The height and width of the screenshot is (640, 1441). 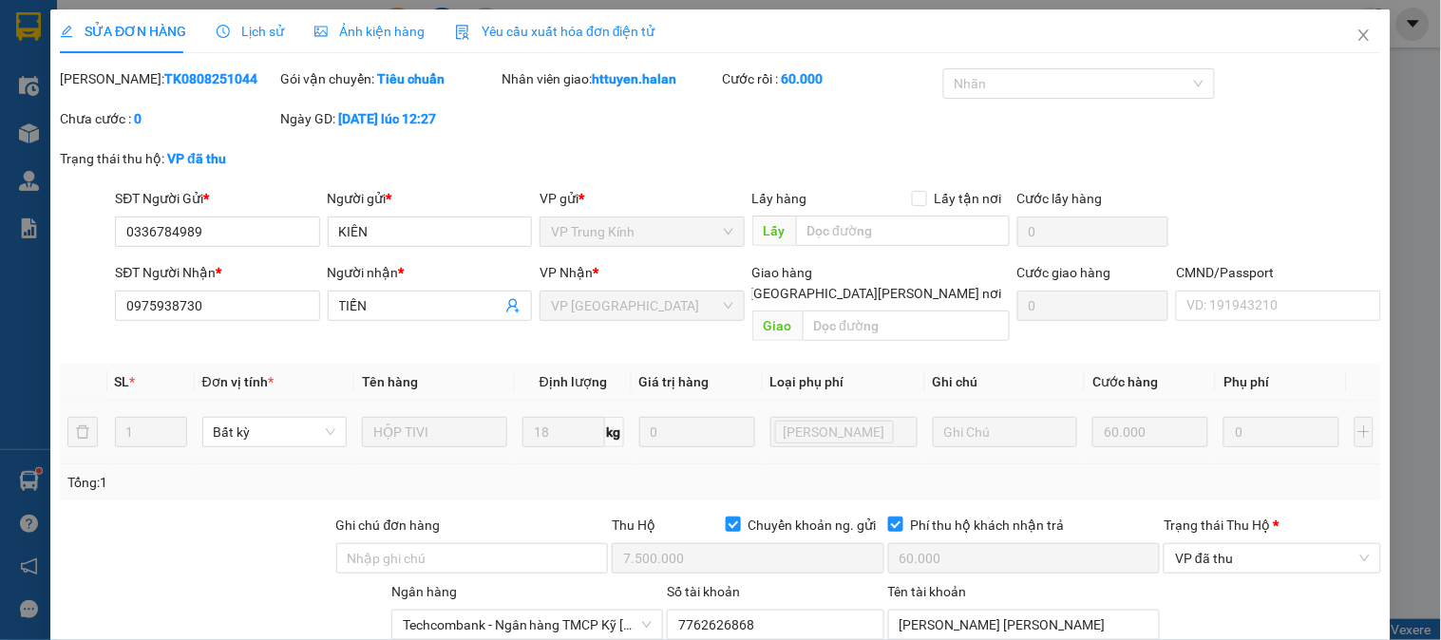 What do you see at coordinates (463, 32) in the screenshot?
I see `img: icon` at bounding box center [463, 32].